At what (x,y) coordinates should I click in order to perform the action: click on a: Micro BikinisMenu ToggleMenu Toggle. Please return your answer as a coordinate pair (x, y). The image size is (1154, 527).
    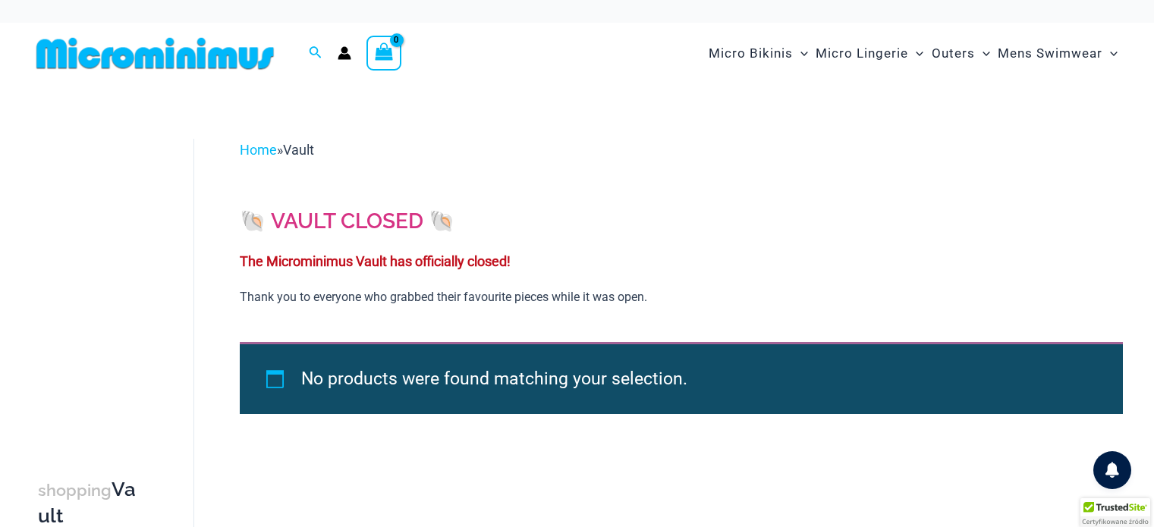
    Looking at the image, I should click on (758, 53).